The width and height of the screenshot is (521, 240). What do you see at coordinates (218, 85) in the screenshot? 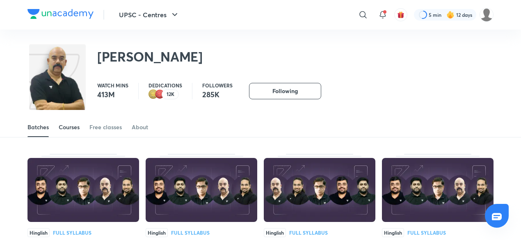
I see `p: Followers` at bounding box center [218, 85].